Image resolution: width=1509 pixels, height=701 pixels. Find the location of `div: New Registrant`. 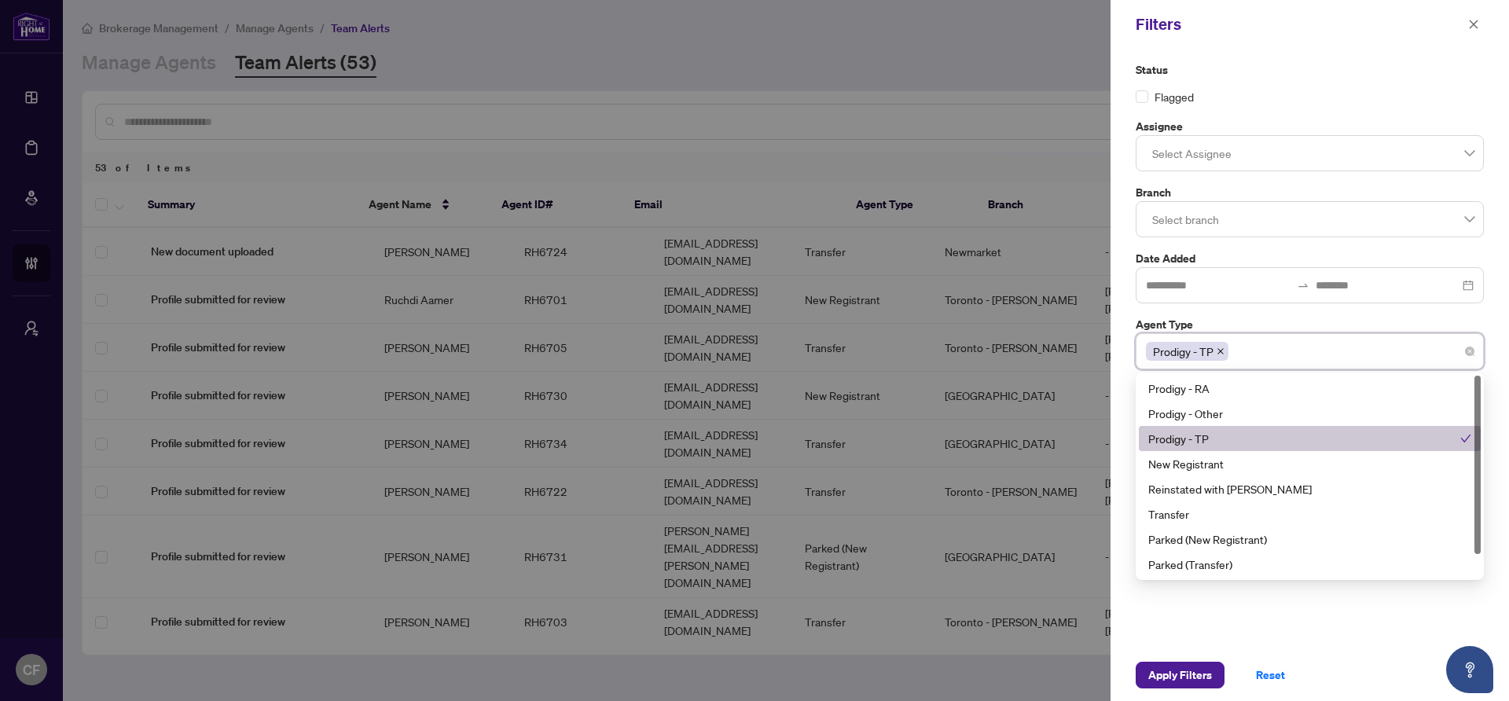

div: New Registrant is located at coordinates (1309, 464).